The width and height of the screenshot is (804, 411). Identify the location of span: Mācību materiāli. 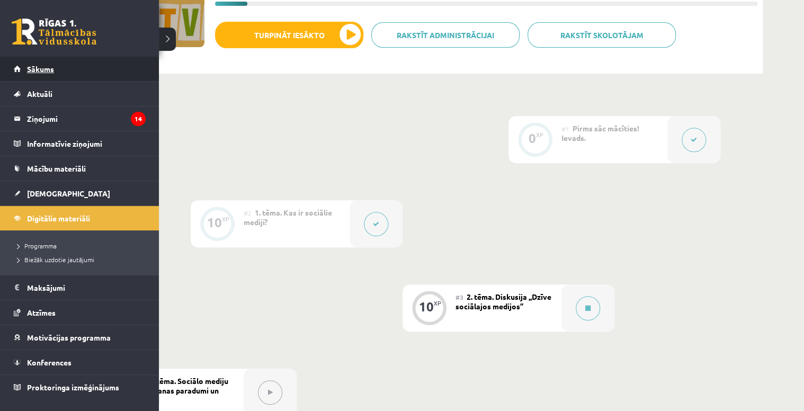
(56, 168).